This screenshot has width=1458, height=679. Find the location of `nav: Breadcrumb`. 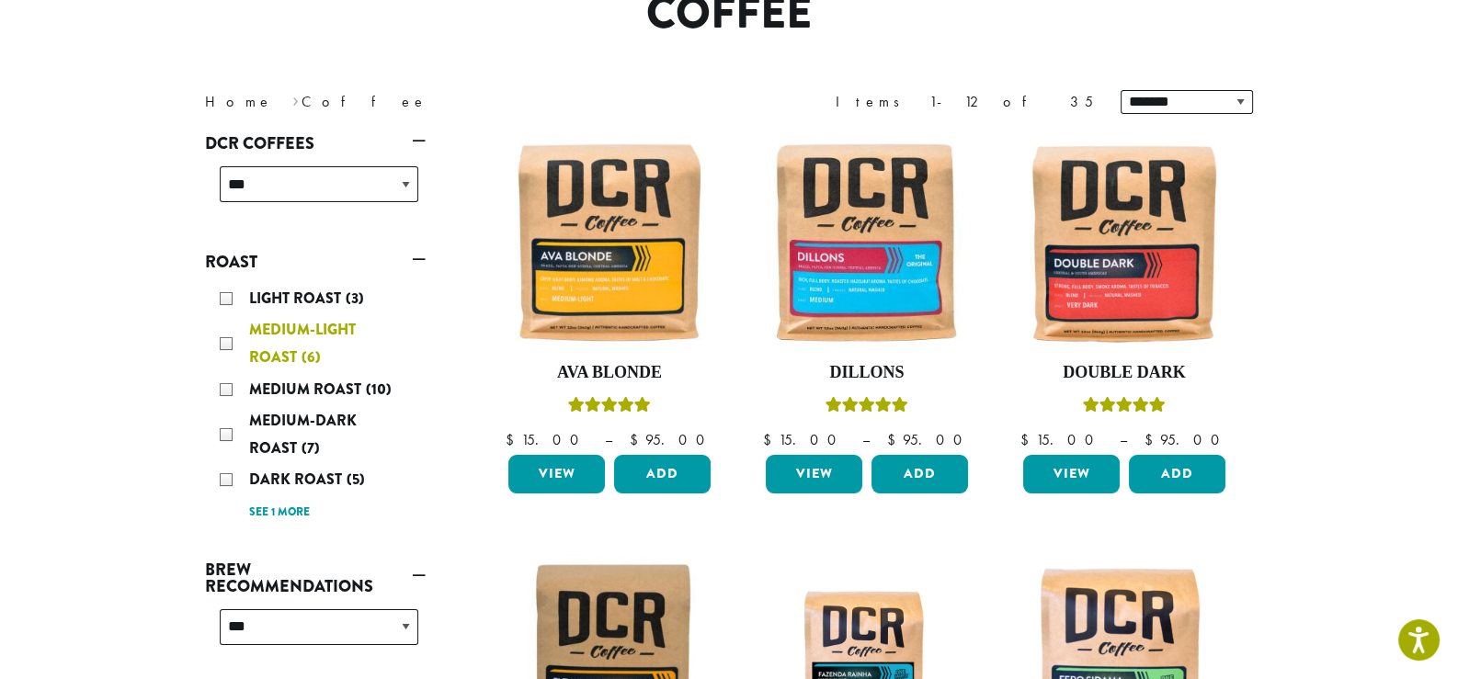

nav: Breadcrumb is located at coordinates (453, 102).